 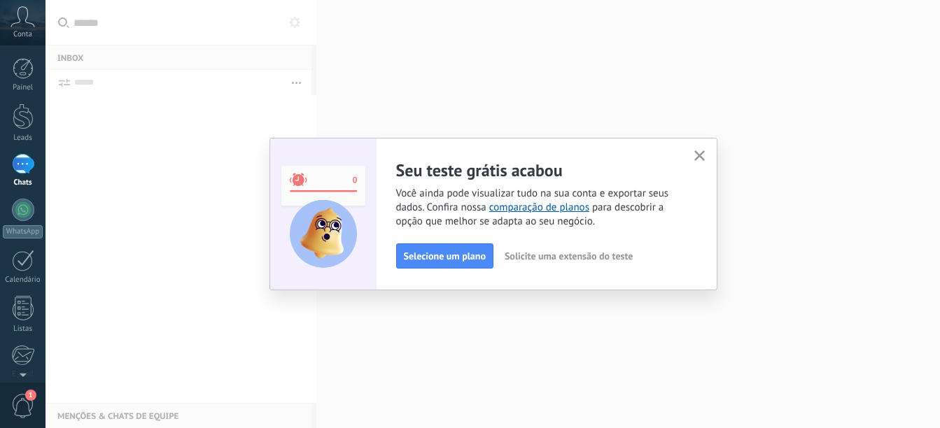 What do you see at coordinates (23, 329) in the screenshot?
I see `div: Listas` at bounding box center [23, 329].